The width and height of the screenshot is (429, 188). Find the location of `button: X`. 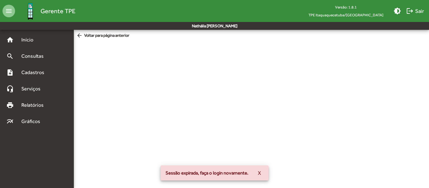

button: X is located at coordinates (259, 173).